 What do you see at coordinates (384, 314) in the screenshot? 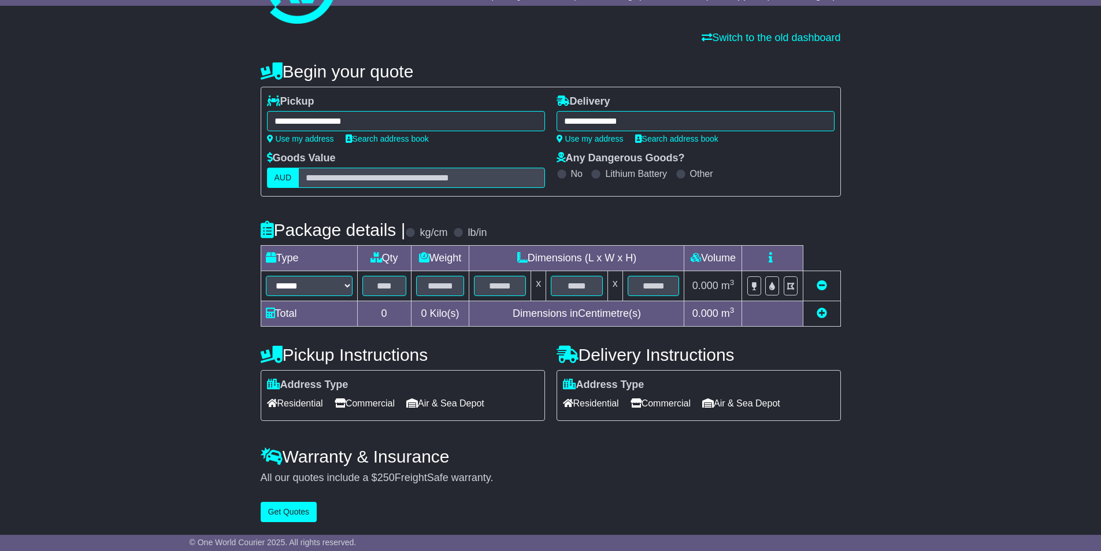
I see `td: 0` at bounding box center [384, 314].